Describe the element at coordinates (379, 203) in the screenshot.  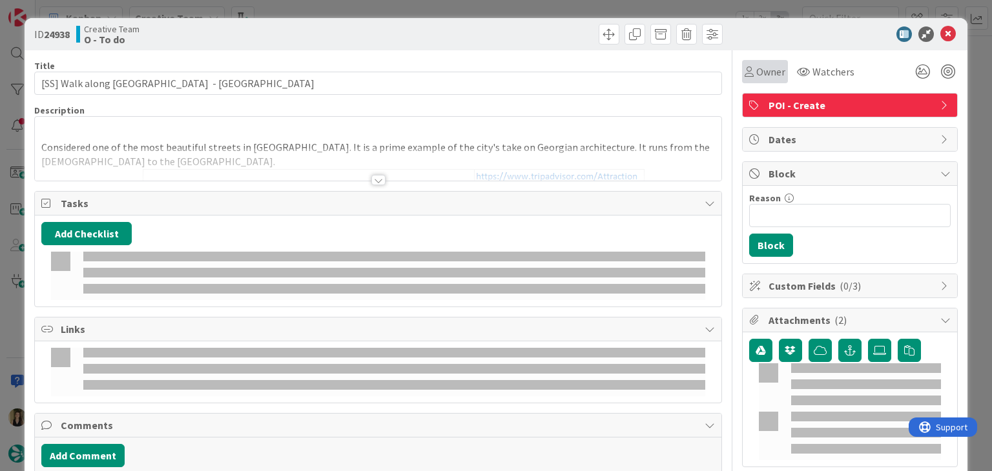
I see `span: Tasks` at that location.